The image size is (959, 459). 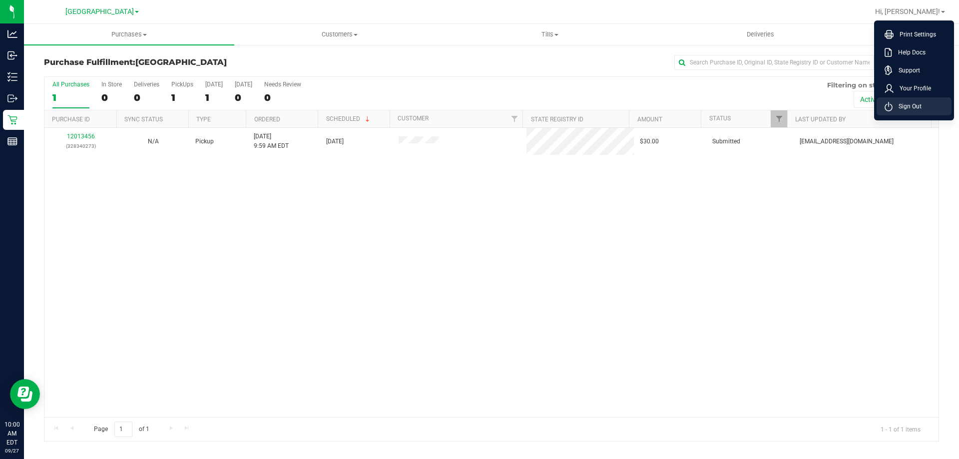 I want to click on a: Amount, so click(x=650, y=119).